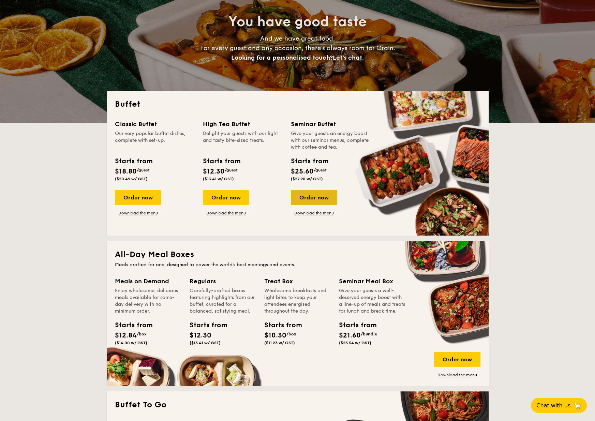 This screenshot has height=421, width=595. What do you see at coordinates (307, 179) in the screenshot?
I see `span: ($27.90 w/ GST)` at bounding box center [307, 179].